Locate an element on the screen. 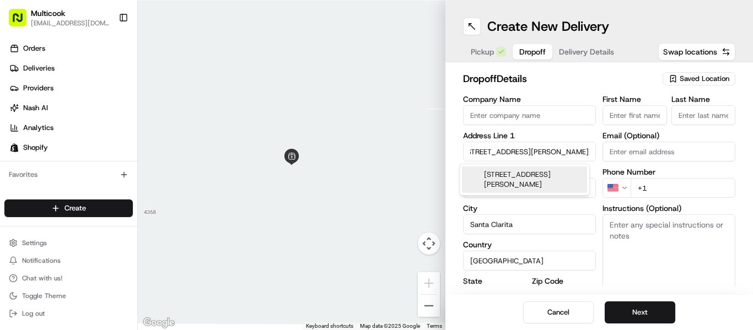 The height and width of the screenshot is (330, 753). input: Enter first name is located at coordinates (635, 115).